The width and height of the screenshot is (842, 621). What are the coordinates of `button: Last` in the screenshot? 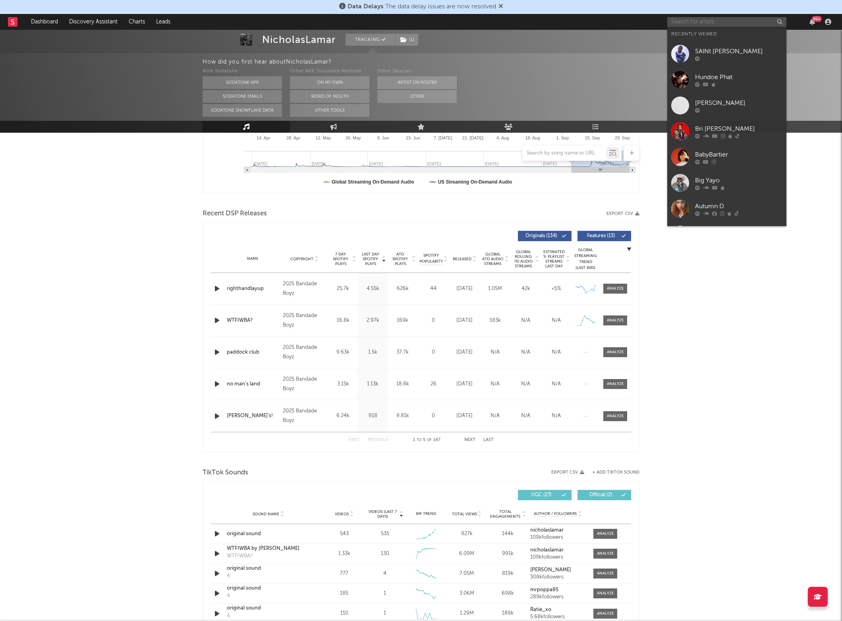 It's located at (489, 440).